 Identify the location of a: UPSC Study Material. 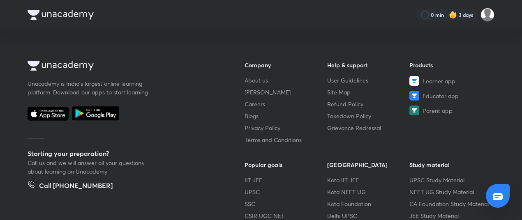
(451, 180).